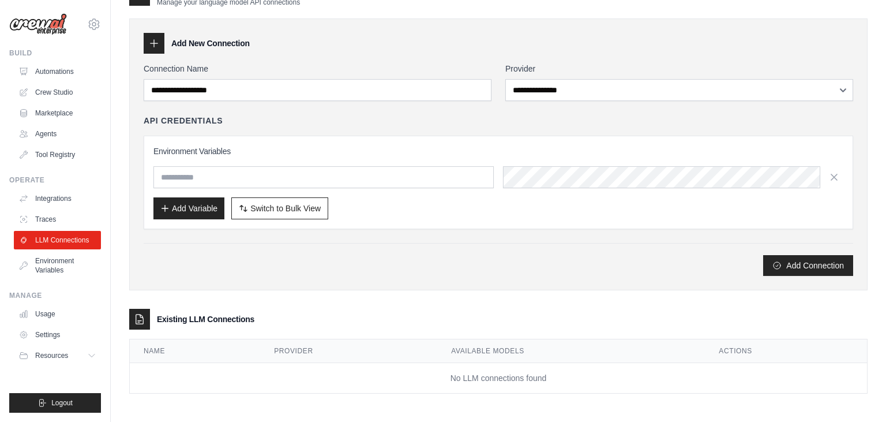 This screenshot has width=886, height=422. What do you see at coordinates (57, 335) in the screenshot?
I see `a: Settings` at bounding box center [57, 335].